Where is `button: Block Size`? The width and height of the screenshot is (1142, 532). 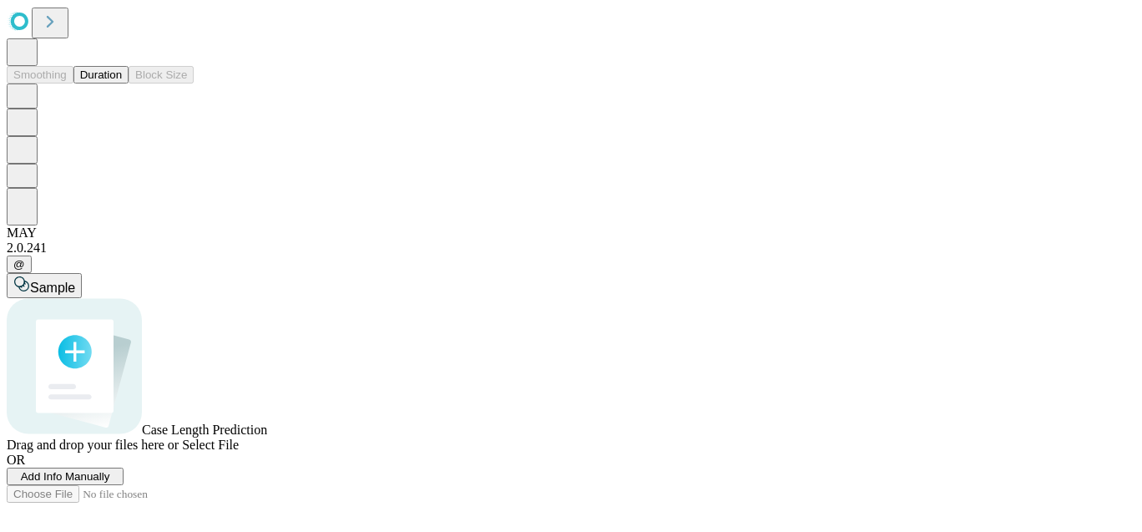
button: Block Size is located at coordinates (161, 74).